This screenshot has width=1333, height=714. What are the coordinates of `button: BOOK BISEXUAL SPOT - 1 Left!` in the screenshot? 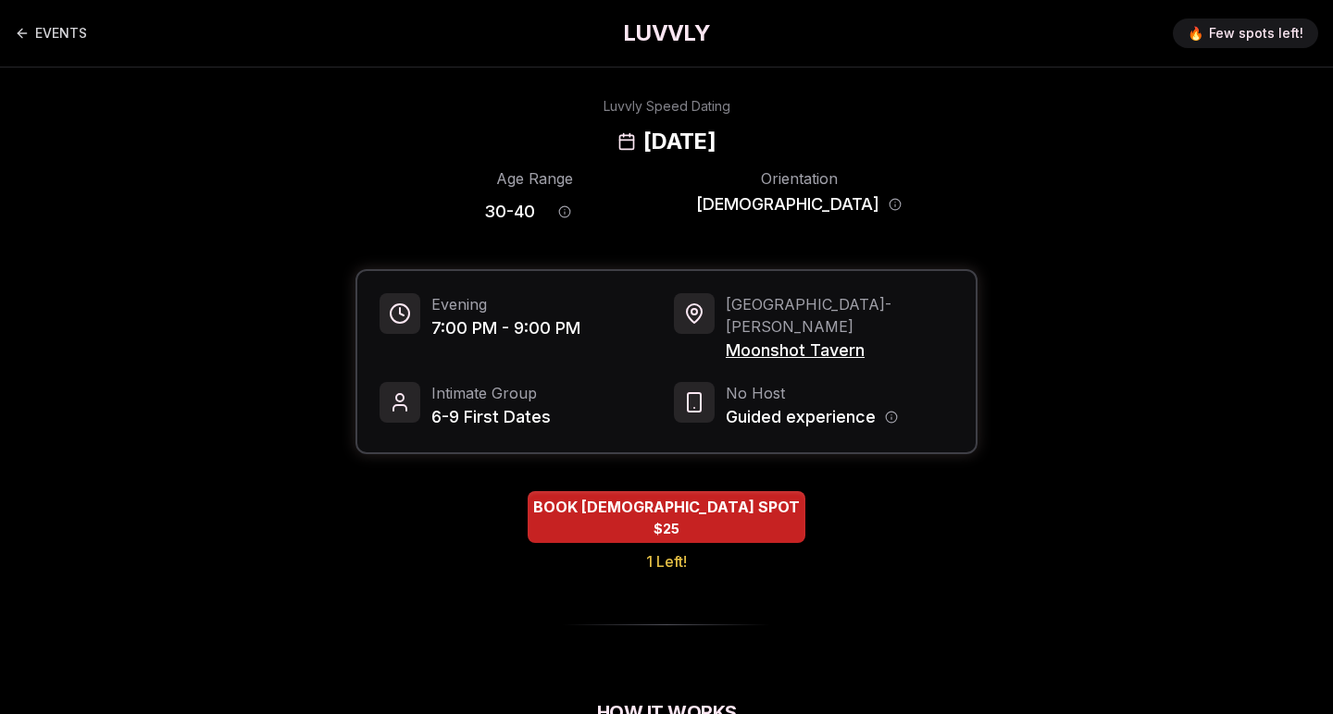 It's located at (666, 517).